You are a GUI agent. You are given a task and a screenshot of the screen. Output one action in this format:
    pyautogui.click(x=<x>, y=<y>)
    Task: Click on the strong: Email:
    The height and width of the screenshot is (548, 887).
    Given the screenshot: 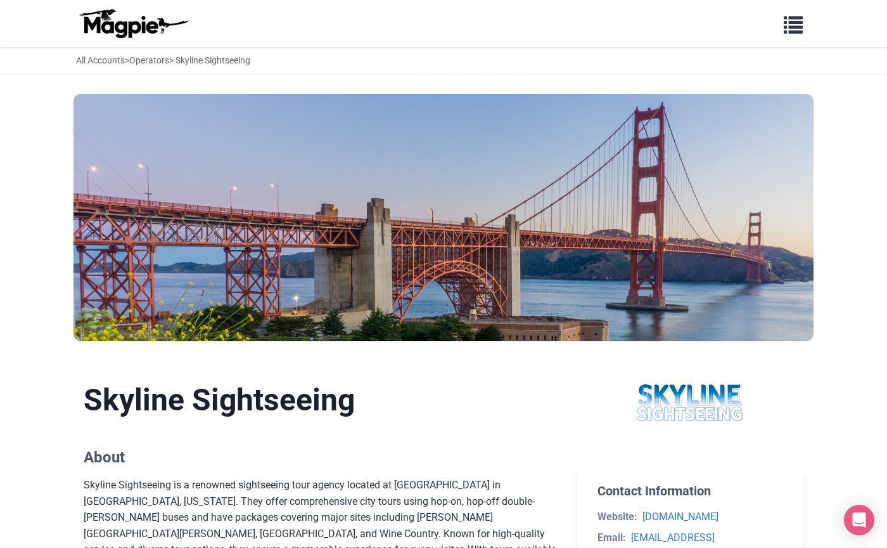 What is the action you would take?
    pyautogui.click(x=612, y=537)
    